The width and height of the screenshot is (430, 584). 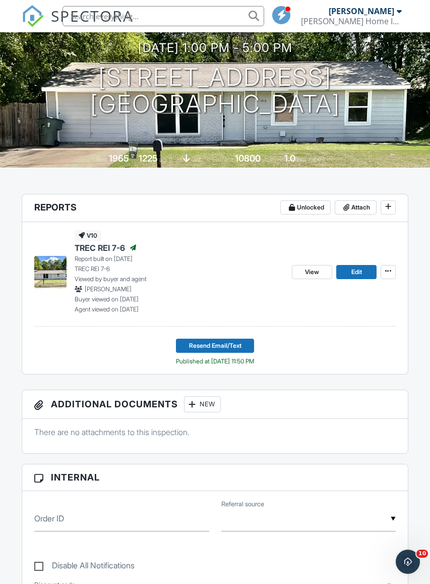 I want to click on span: bathrooms, so click(x=311, y=159).